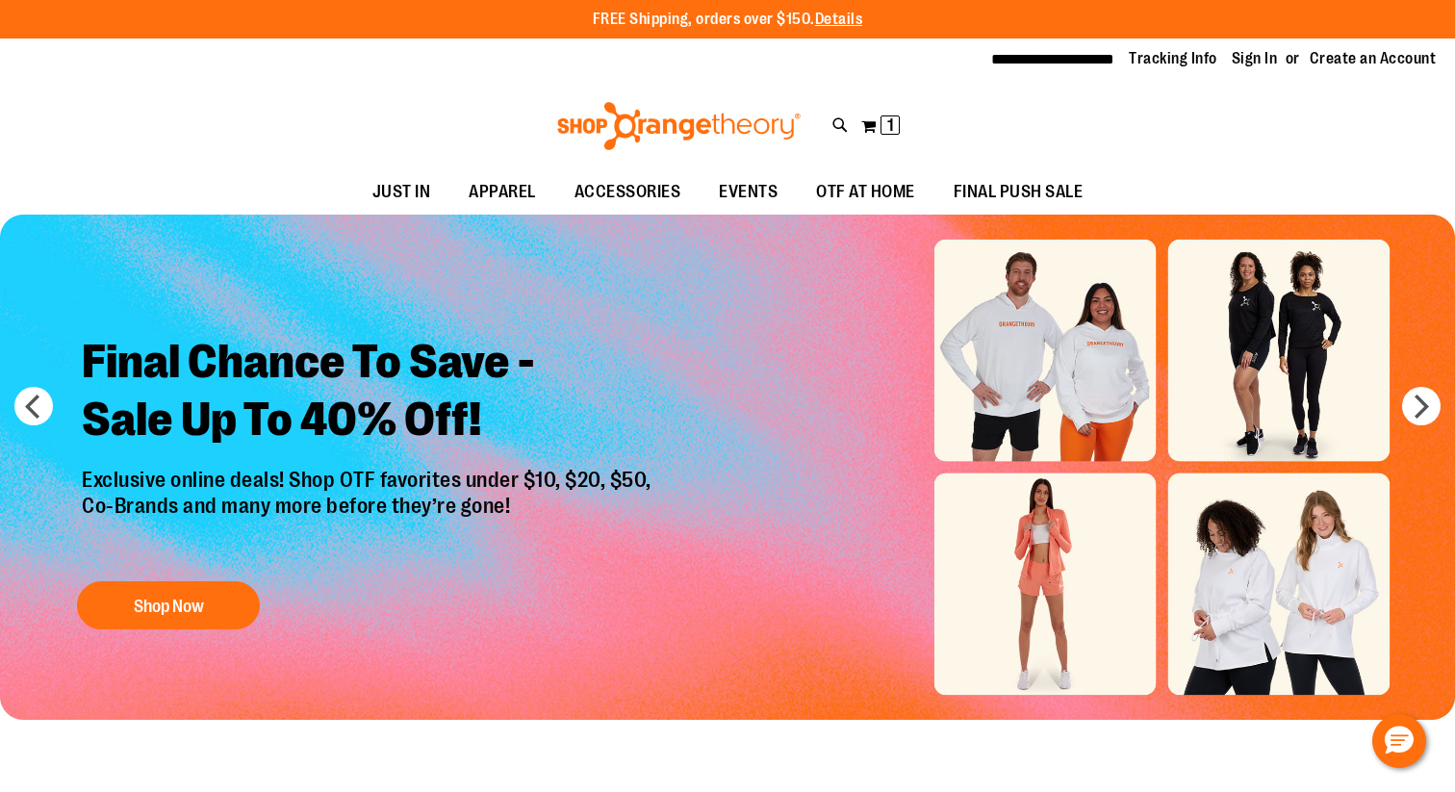  Describe the element at coordinates (627, 192) in the screenshot. I see `a: ACCESSORIES` at that location.